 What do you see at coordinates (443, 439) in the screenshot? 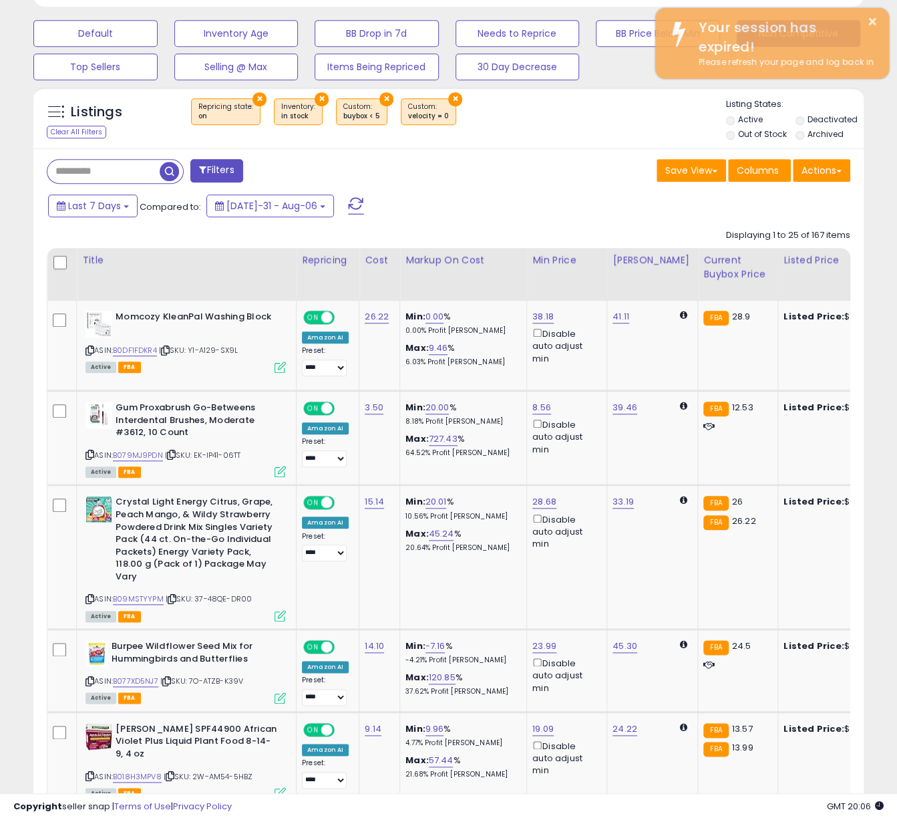
I see `a: 727.43` at bounding box center [443, 439].